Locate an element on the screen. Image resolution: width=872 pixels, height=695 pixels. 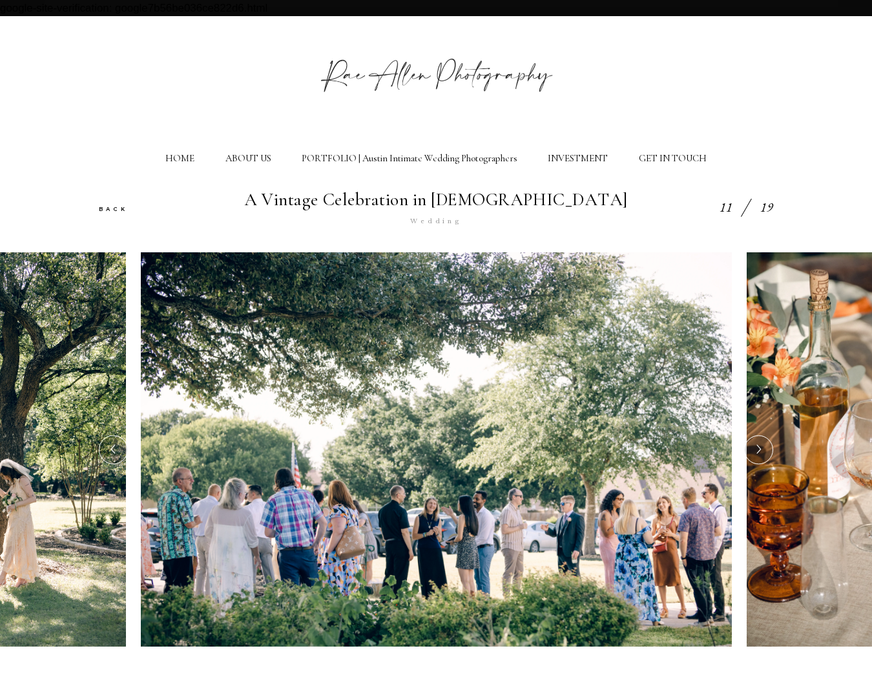
a: Wedding is located at coordinates (435, 221).